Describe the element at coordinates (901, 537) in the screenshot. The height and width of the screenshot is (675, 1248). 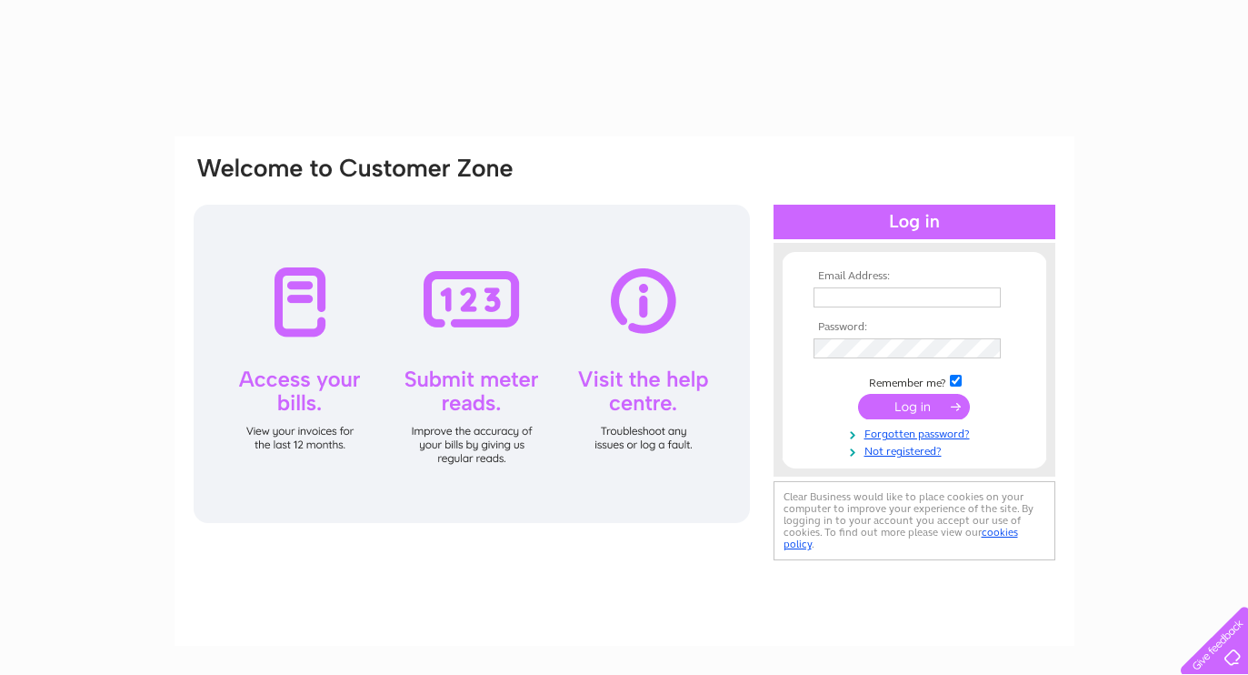
I see `a: cookies policy` at that location.